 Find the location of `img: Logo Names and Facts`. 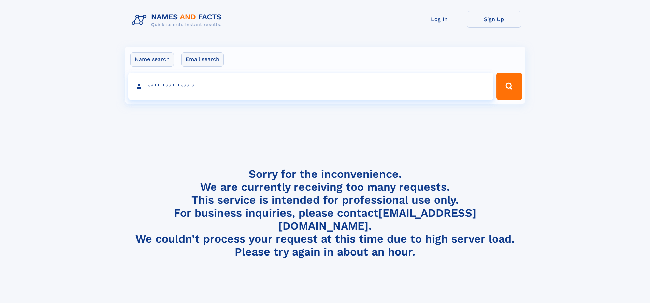

img: Logo Names and Facts is located at coordinates (178, 20).